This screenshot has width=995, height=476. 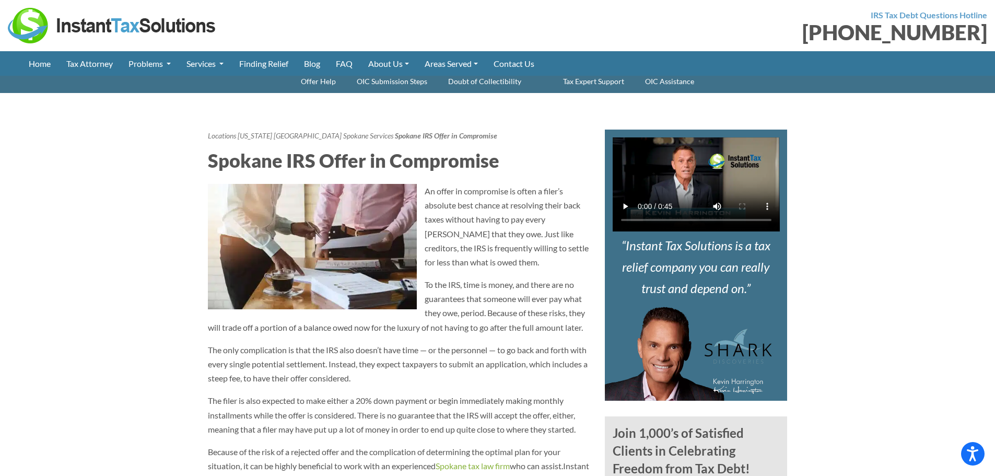 I want to click on a: OIC Assistance, so click(x=670, y=81).